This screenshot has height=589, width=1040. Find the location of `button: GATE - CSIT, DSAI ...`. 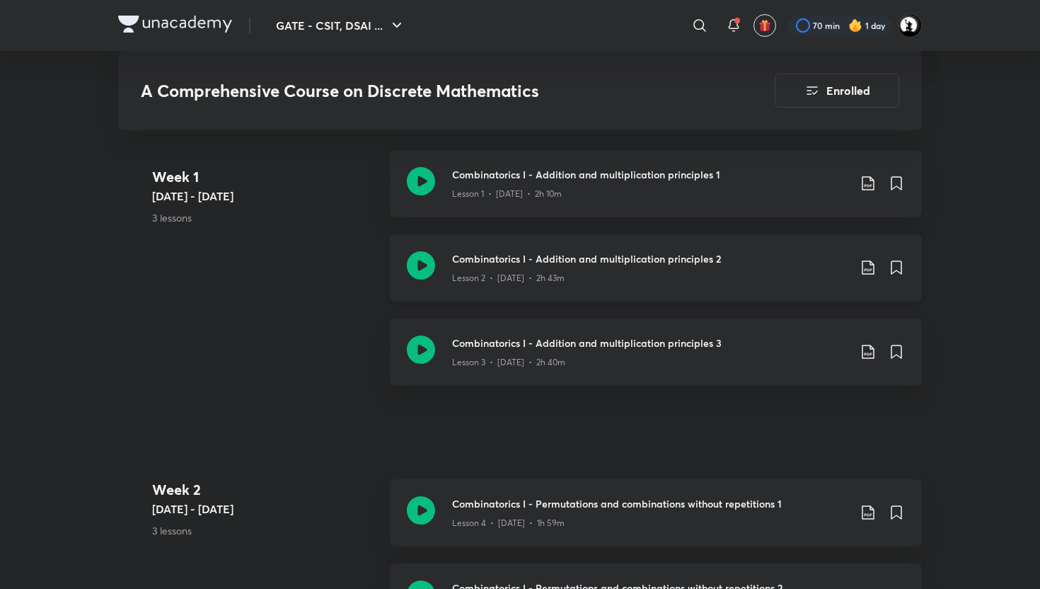

button: GATE - CSIT, DSAI ... is located at coordinates (340, 25).